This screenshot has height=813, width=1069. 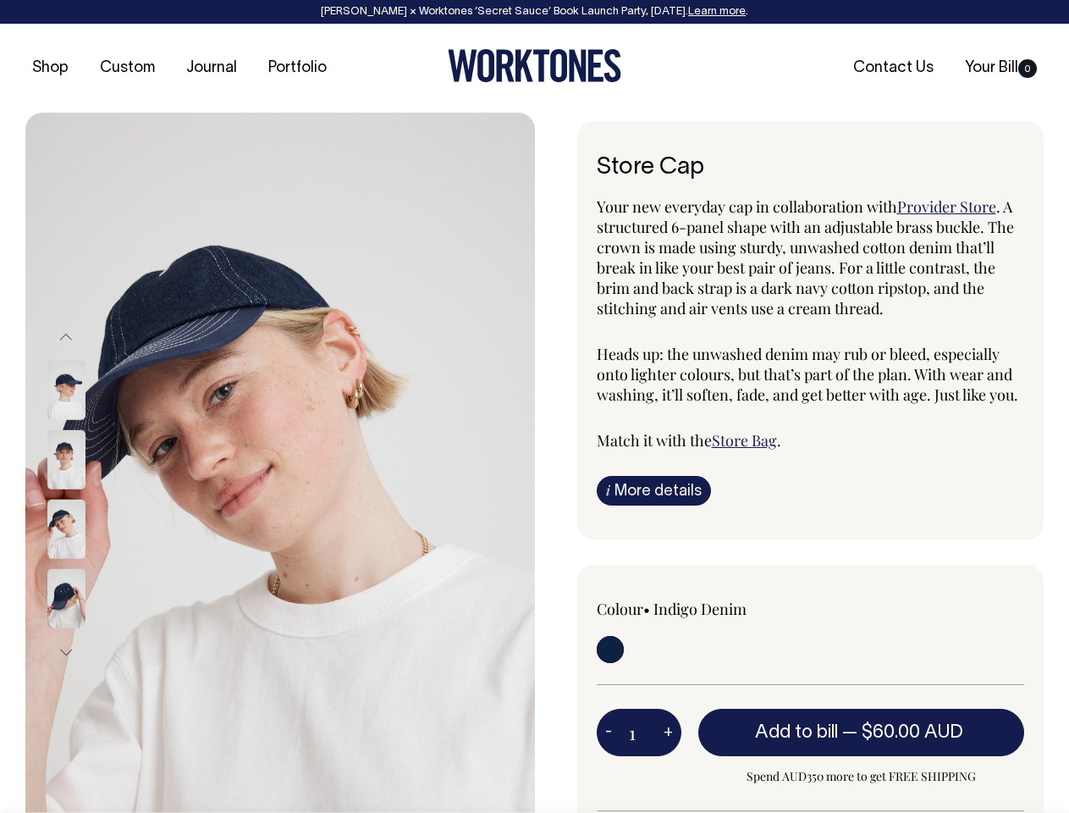 I want to click on a: Your Bill0, so click(x=1001, y=68).